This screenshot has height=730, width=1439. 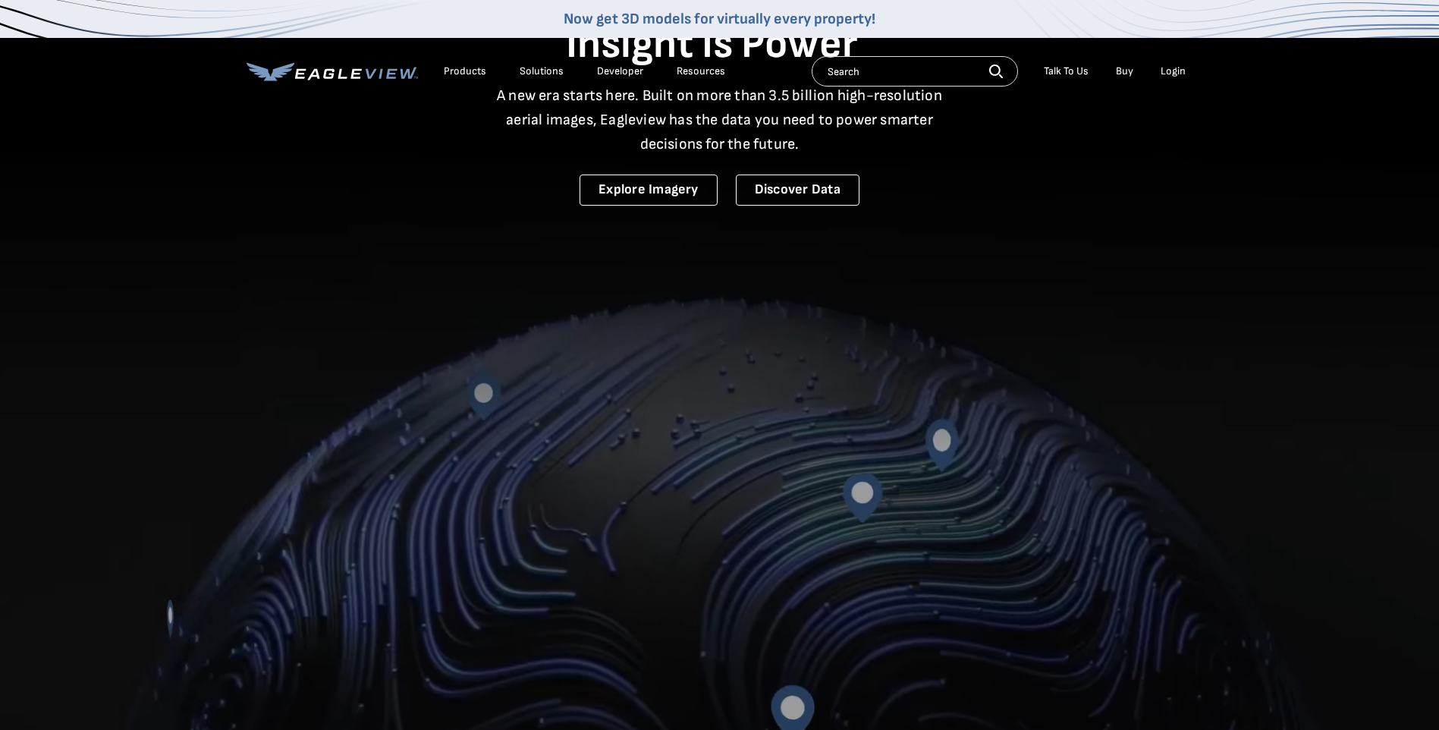 What do you see at coordinates (1066, 71) in the screenshot?
I see `div: Talk To Us` at bounding box center [1066, 71].